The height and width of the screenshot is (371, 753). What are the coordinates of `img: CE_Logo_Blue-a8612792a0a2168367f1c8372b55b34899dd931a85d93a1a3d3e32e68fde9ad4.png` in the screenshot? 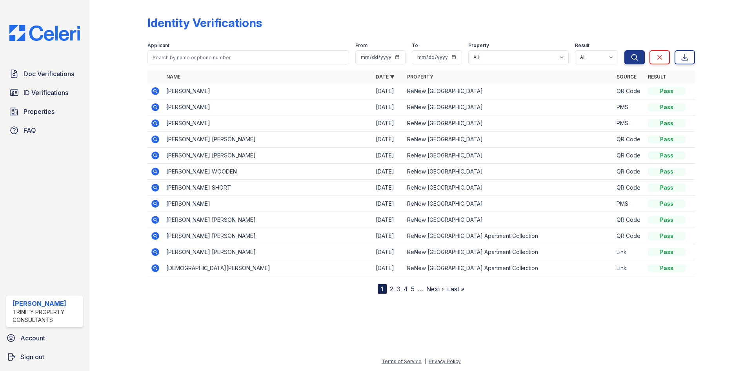 It's located at (45, 33).